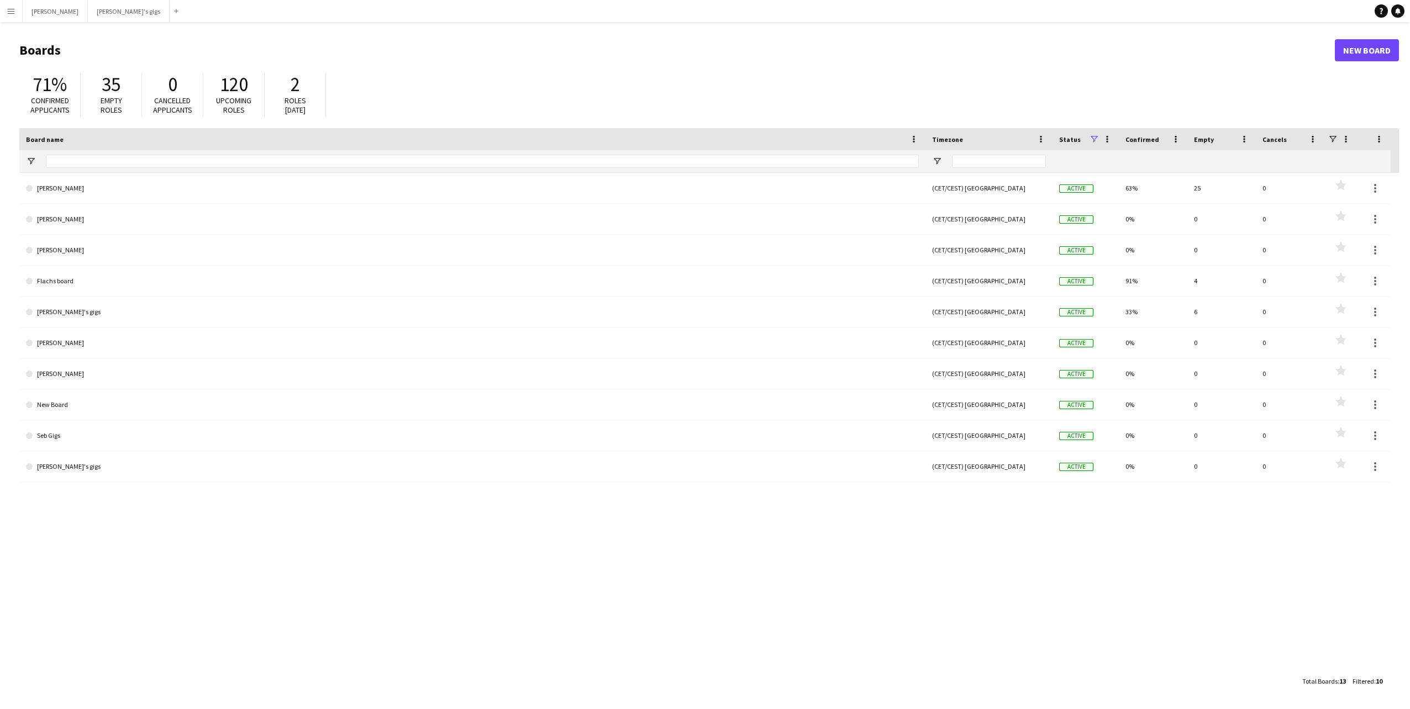 The width and height of the screenshot is (1410, 709). Describe the element at coordinates (234, 85) in the screenshot. I see `span: 120` at that location.